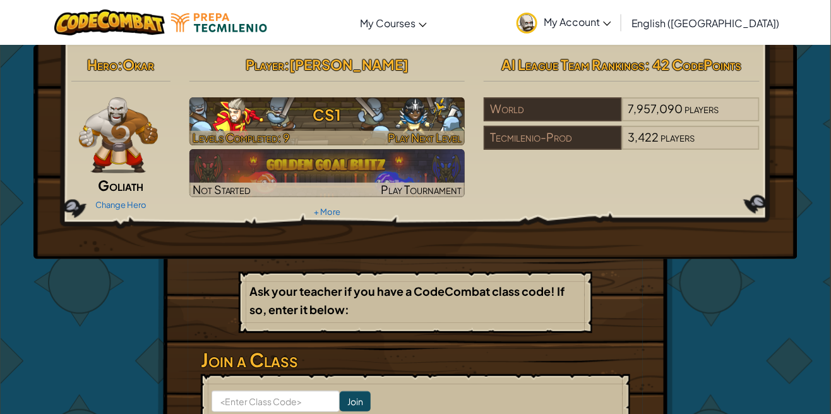 This screenshot has width=831, height=414. Describe the element at coordinates (416, 359) in the screenshot. I see `h3: Join a Class` at that location.